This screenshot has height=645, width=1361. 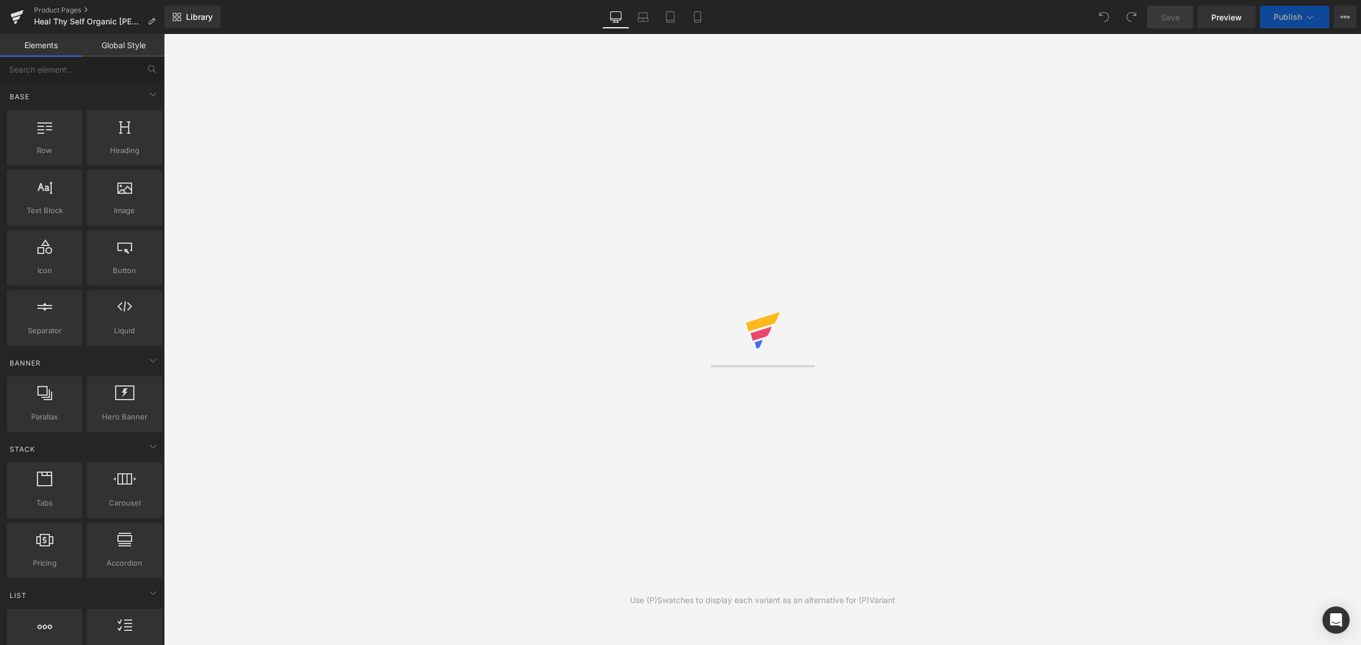 What do you see at coordinates (44, 331) in the screenshot?
I see `span: Separator` at bounding box center [44, 331].